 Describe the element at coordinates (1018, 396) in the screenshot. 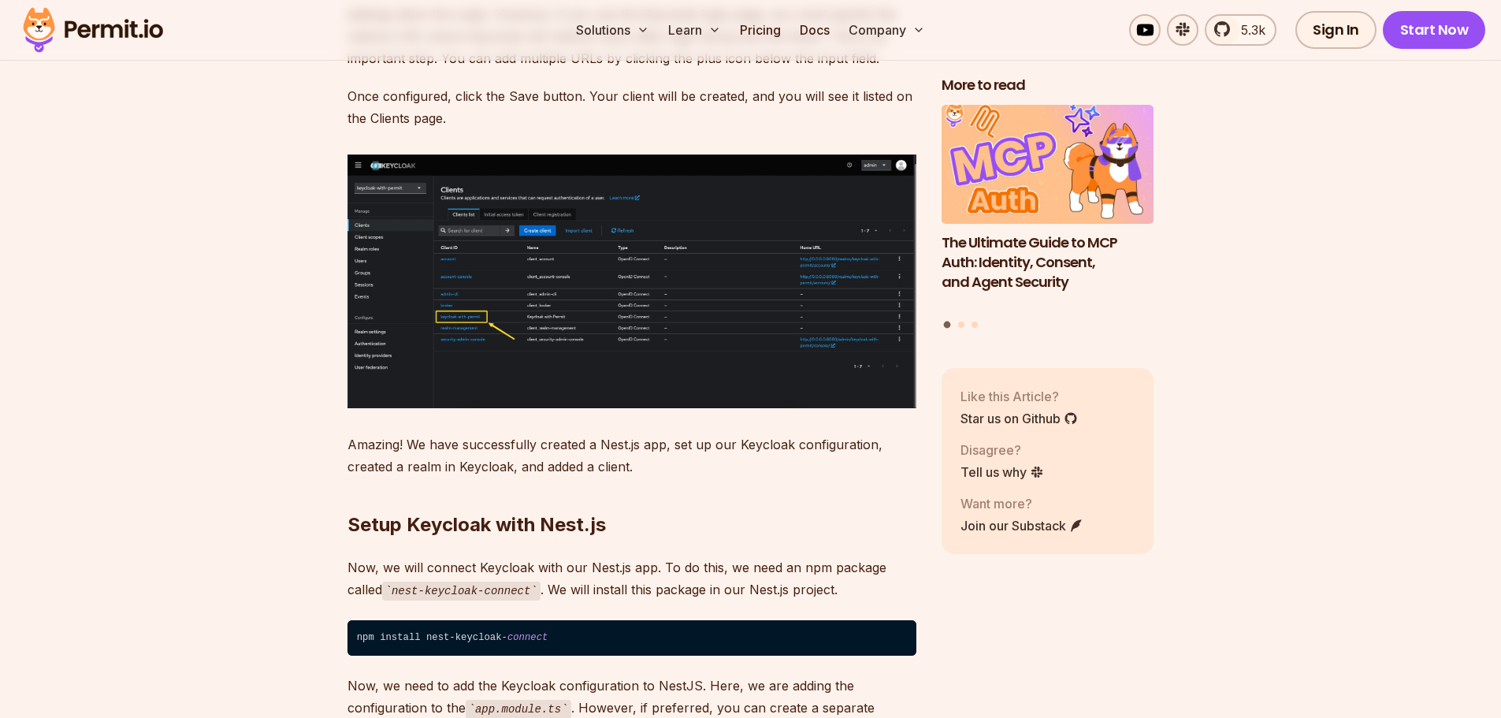

I see `p: Like this Article?` at that location.